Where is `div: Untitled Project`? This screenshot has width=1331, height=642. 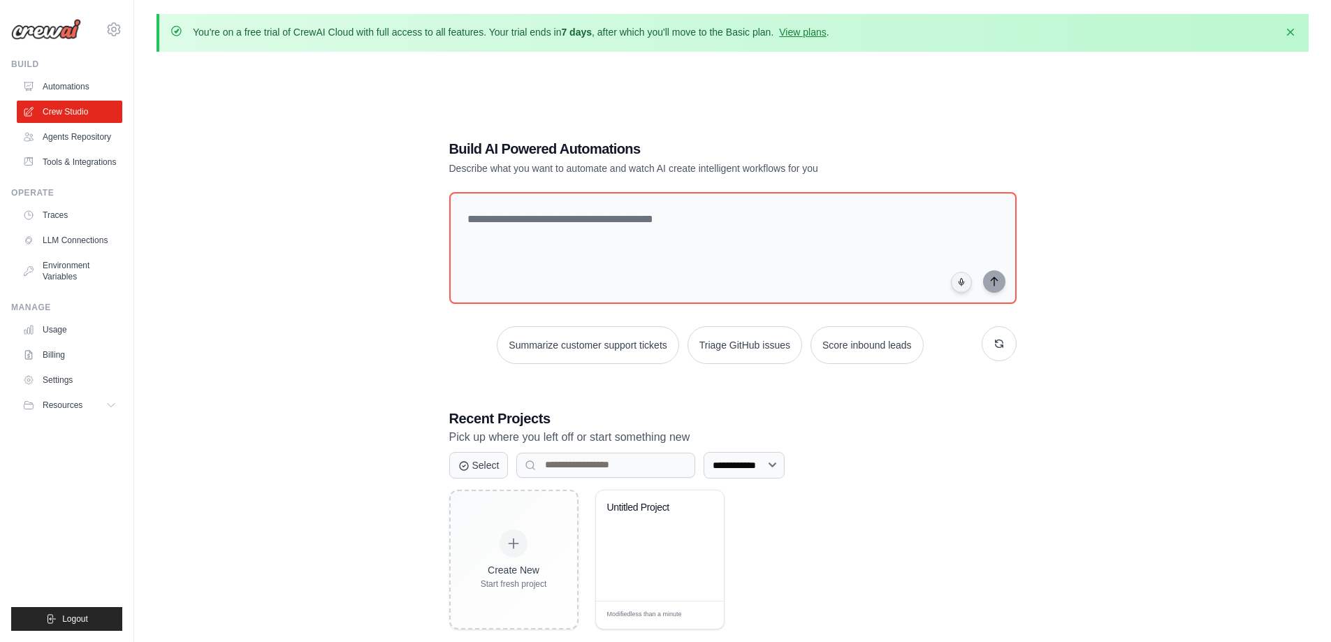
div: Untitled Project is located at coordinates (649, 508).